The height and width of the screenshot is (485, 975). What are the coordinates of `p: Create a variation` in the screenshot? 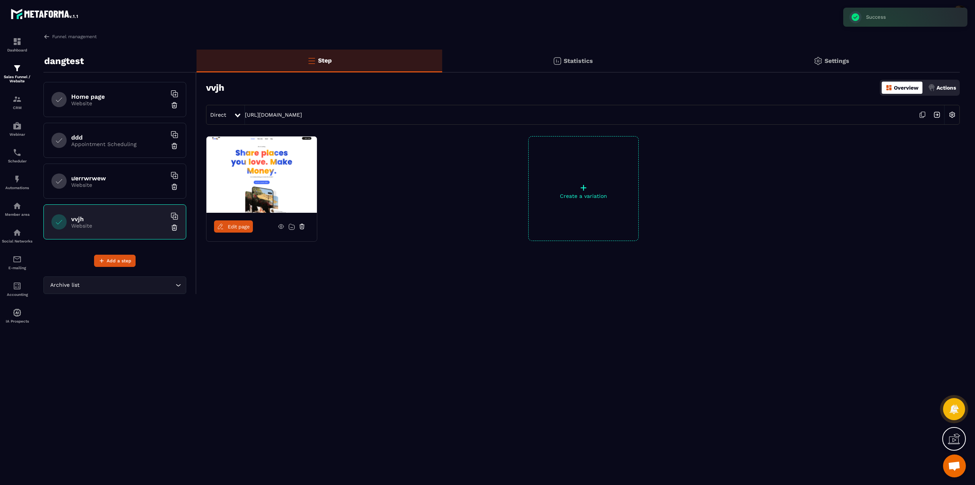 It's located at (584, 196).